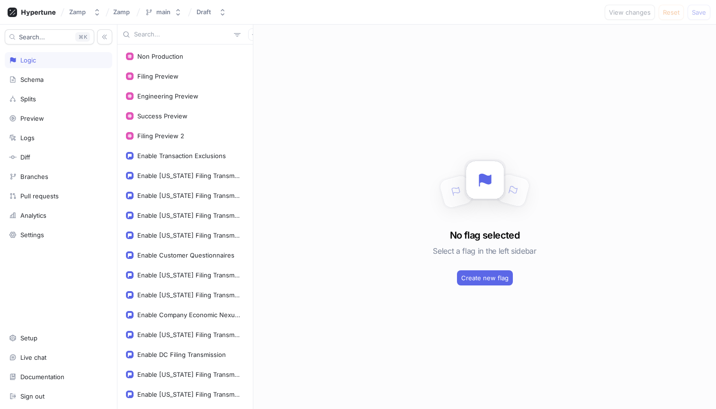  Describe the element at coordinates (181, 355) in the screenshot. I see `div: Enable DC Filing Transmission` at that location.